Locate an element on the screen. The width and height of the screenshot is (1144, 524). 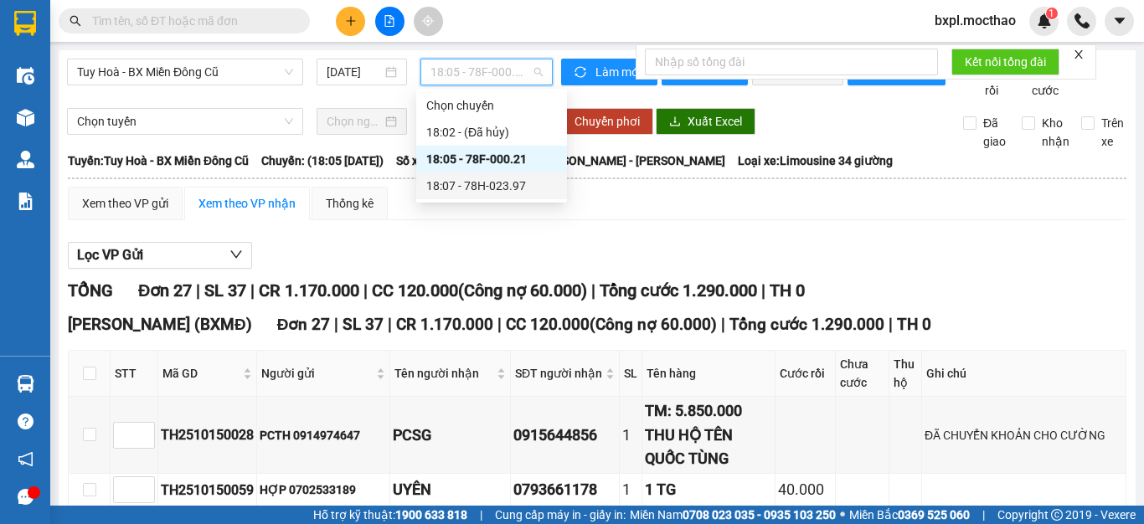
span: file-add is located at coordinates (390, 21).